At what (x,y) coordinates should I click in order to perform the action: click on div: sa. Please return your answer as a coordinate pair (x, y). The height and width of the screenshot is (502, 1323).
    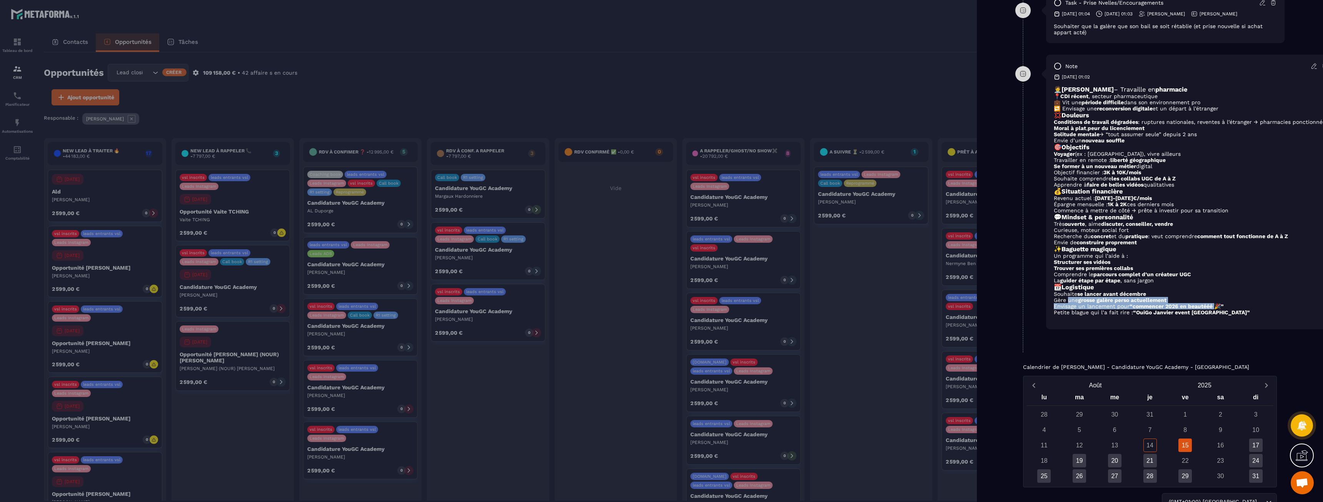
    Looking at the image, I should click on (1221, 399).